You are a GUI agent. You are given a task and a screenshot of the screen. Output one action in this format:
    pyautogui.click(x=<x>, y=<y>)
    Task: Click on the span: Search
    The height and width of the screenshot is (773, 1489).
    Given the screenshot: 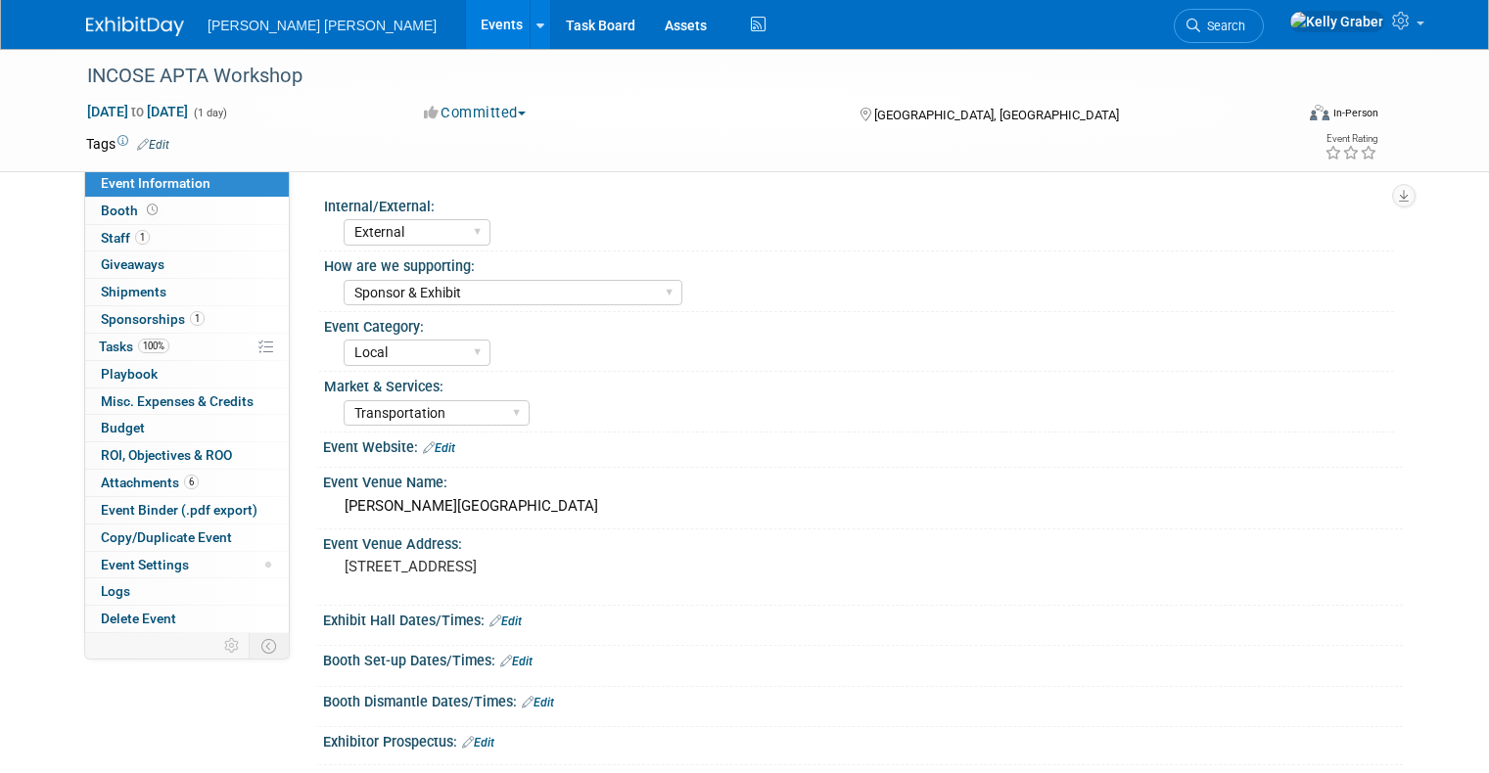 What is the action you would take?
    pyautogui.click(x=1223, y=25)
    